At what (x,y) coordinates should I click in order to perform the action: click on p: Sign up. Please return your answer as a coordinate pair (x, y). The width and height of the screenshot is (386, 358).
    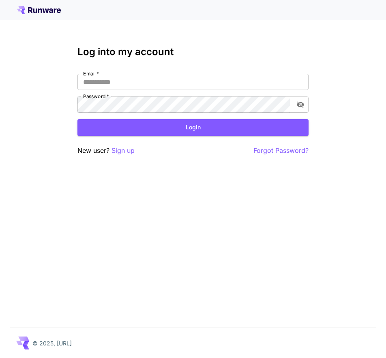
    Looking at the image, I should click on (123, 150).